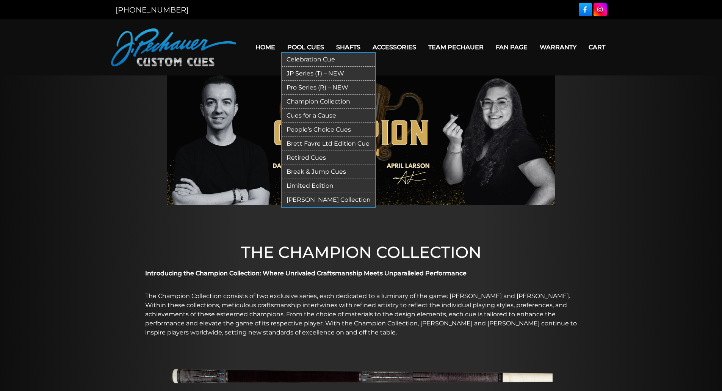 The width and height of the screenshot is (722, 391). What do you see at coordinates (511, 47) in the screenshot?
I see `a: Fan Page` at bounding box center [511, 47].